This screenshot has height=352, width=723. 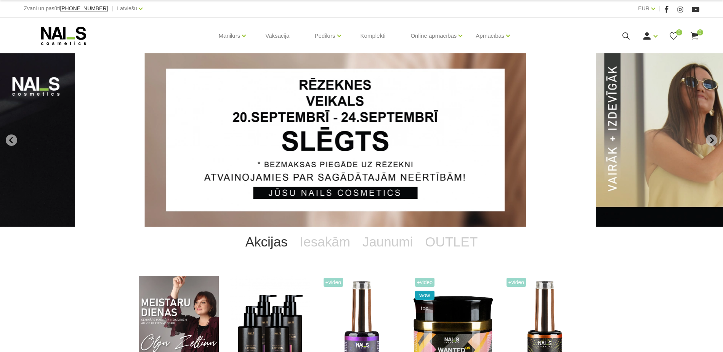 What do you see at coordinates (325, 36) in the screenshot?
I see `a: Pedikīrs` at bounding box center [325, 36].